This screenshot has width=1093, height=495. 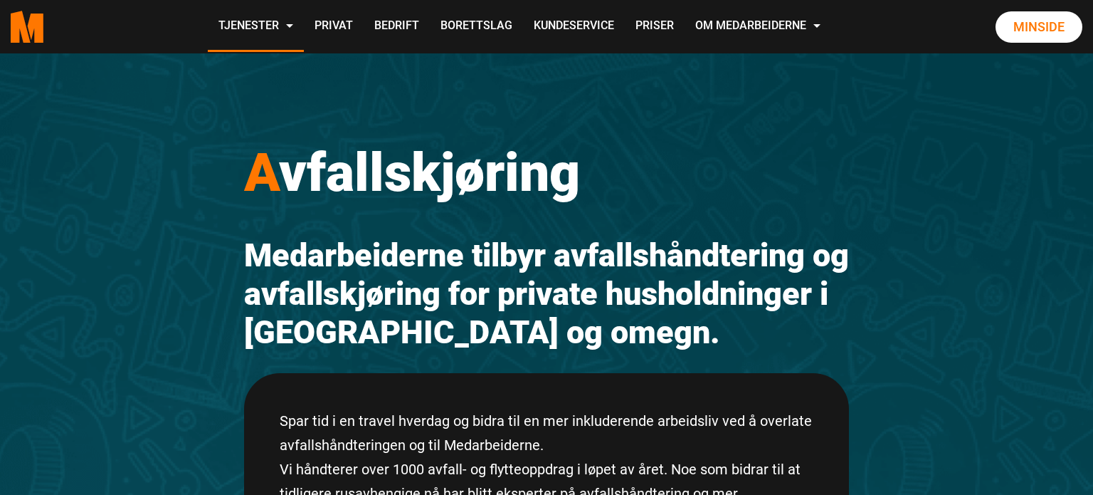 I want to click on a: Privat, so click(x=334, y=26).